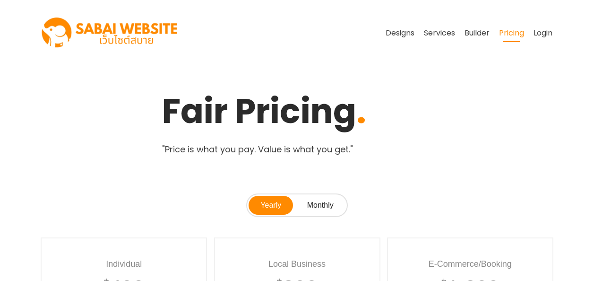 The image size is (594, 281). Describe the element at coordinates (477, 33) in the screenshot. I see `a: Builder` at that location.